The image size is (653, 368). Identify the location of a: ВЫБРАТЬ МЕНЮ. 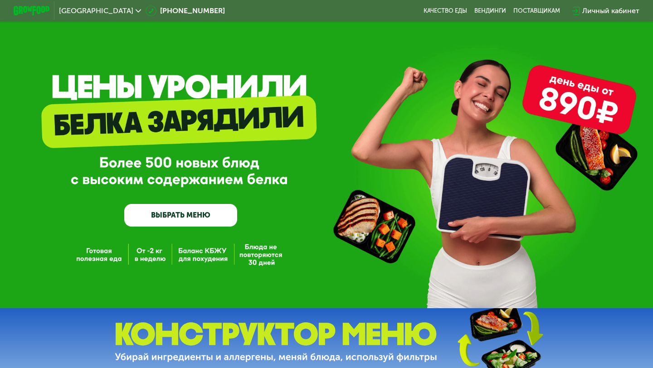
(180, 215).